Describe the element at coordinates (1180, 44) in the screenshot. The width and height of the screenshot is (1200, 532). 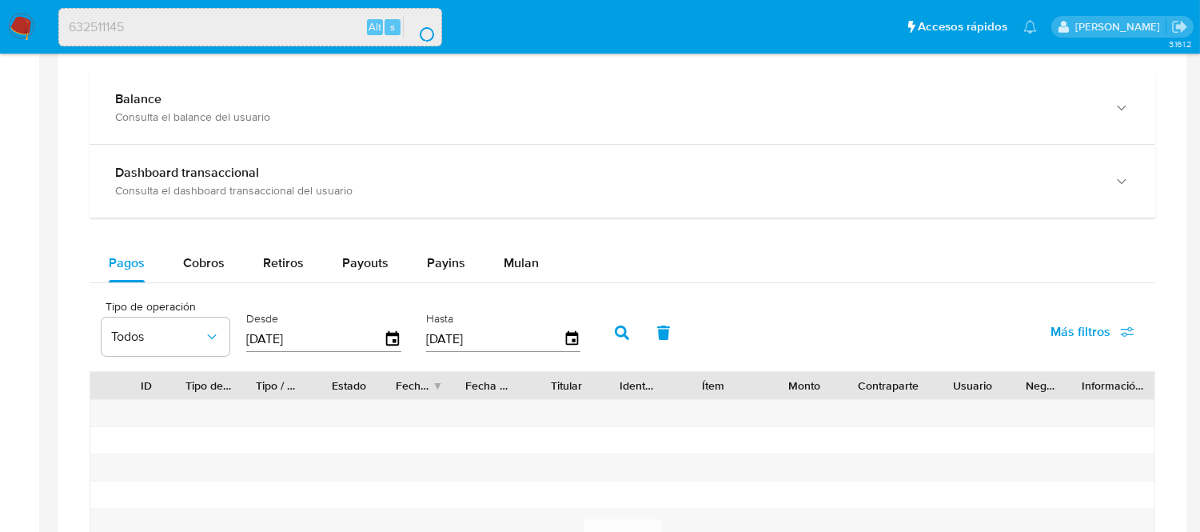
I see `span: 3.161.2` at that location.